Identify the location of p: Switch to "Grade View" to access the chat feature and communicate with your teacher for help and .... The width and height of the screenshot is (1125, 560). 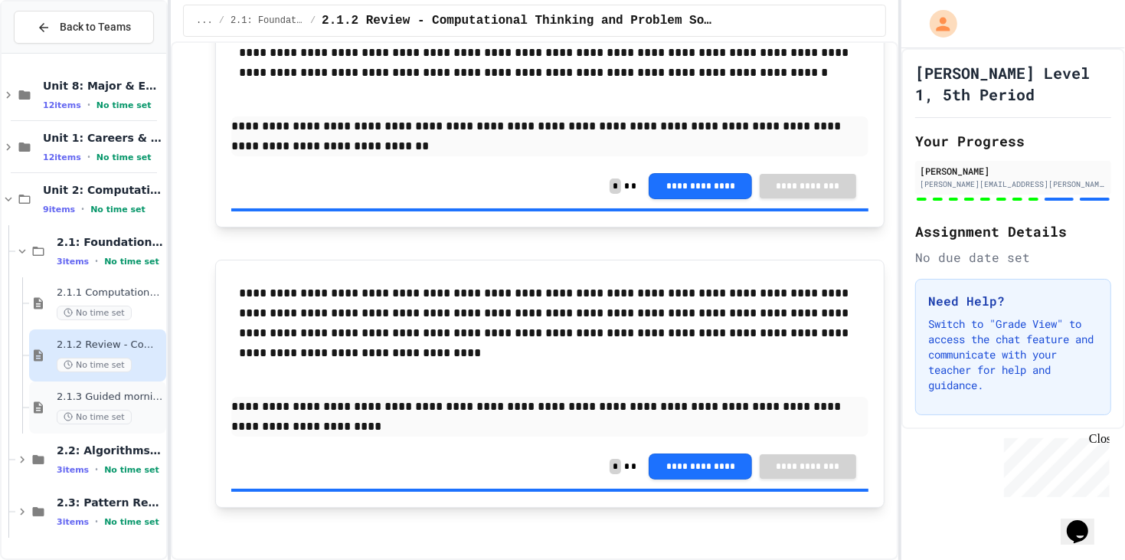
(1013, 355).